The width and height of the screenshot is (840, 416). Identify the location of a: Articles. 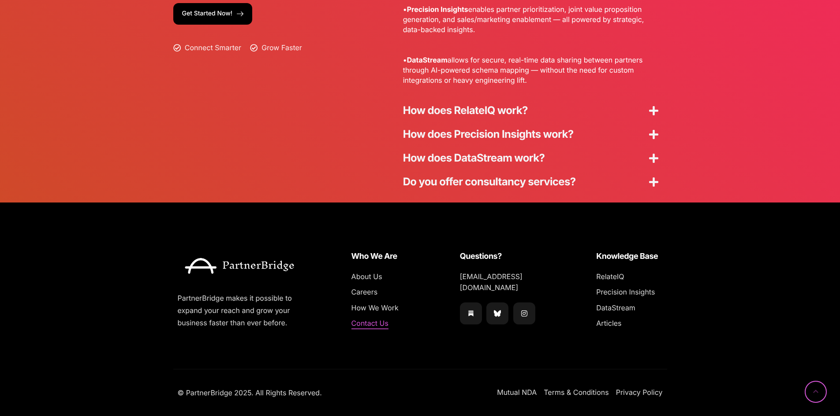
(608, 324).